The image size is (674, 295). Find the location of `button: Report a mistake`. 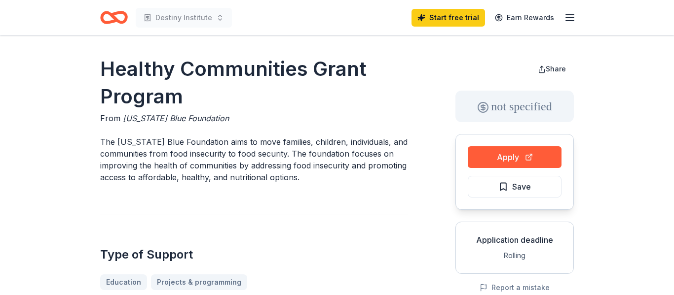

button: Report a mistake is located at coordinates (514, 288).